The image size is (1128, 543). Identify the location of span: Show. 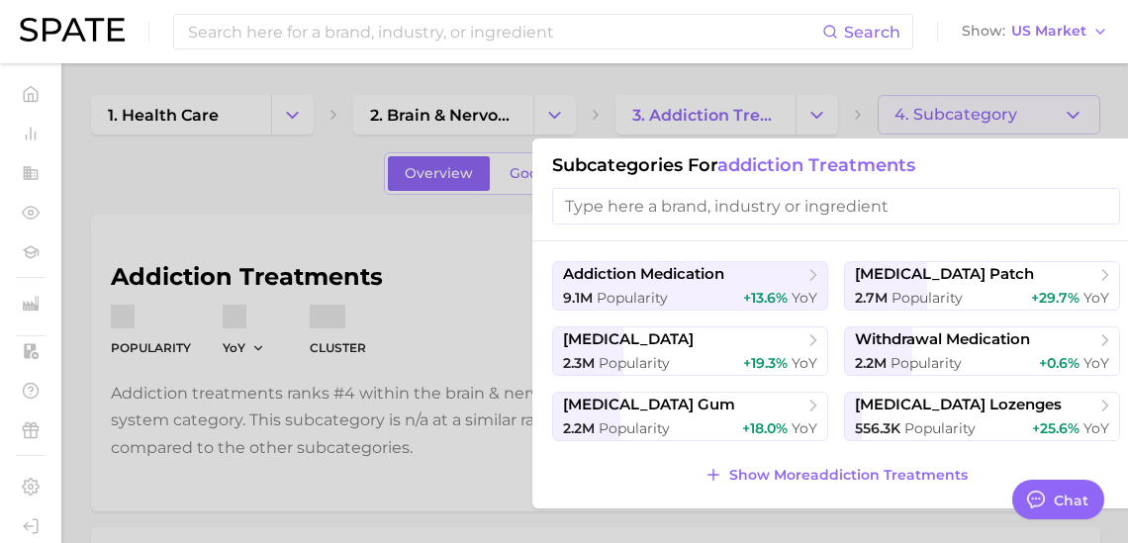
(984, 31).